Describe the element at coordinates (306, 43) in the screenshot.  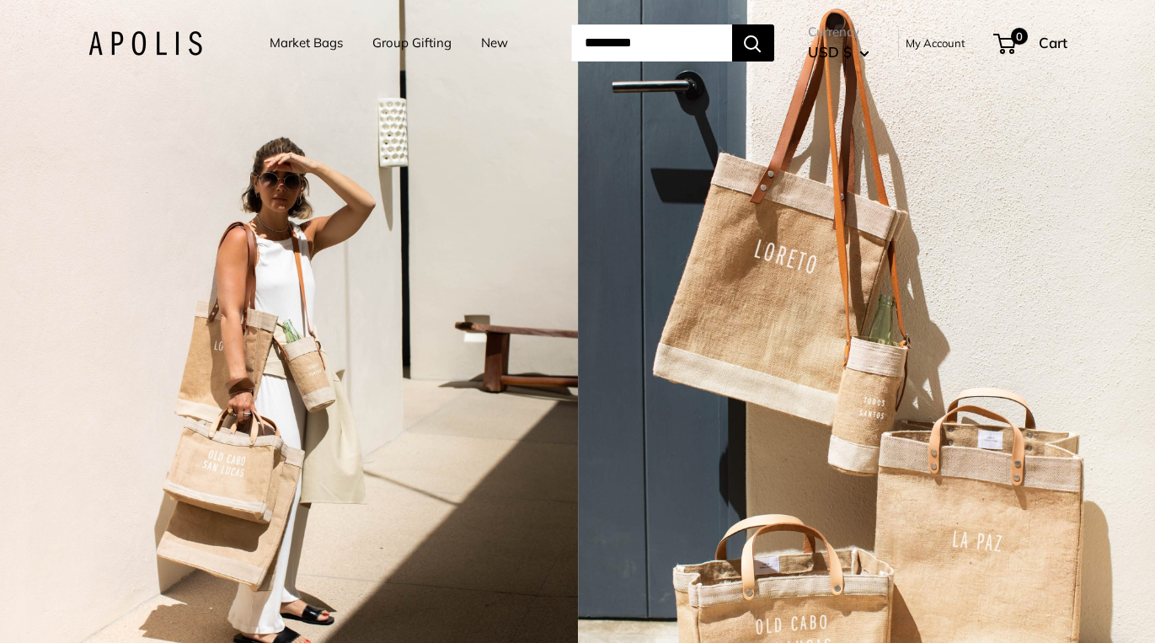
I see `a: Market Bags` at that location.